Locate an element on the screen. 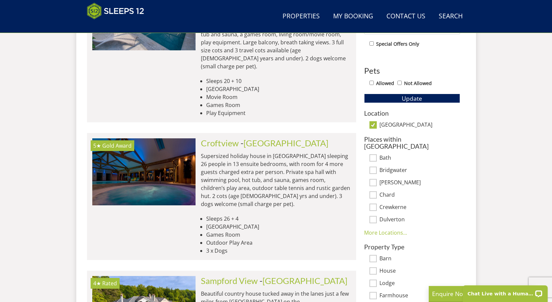 The width and height of the screenshot is (552, 302). a: Contact Us is located at coordinates (406, 16).